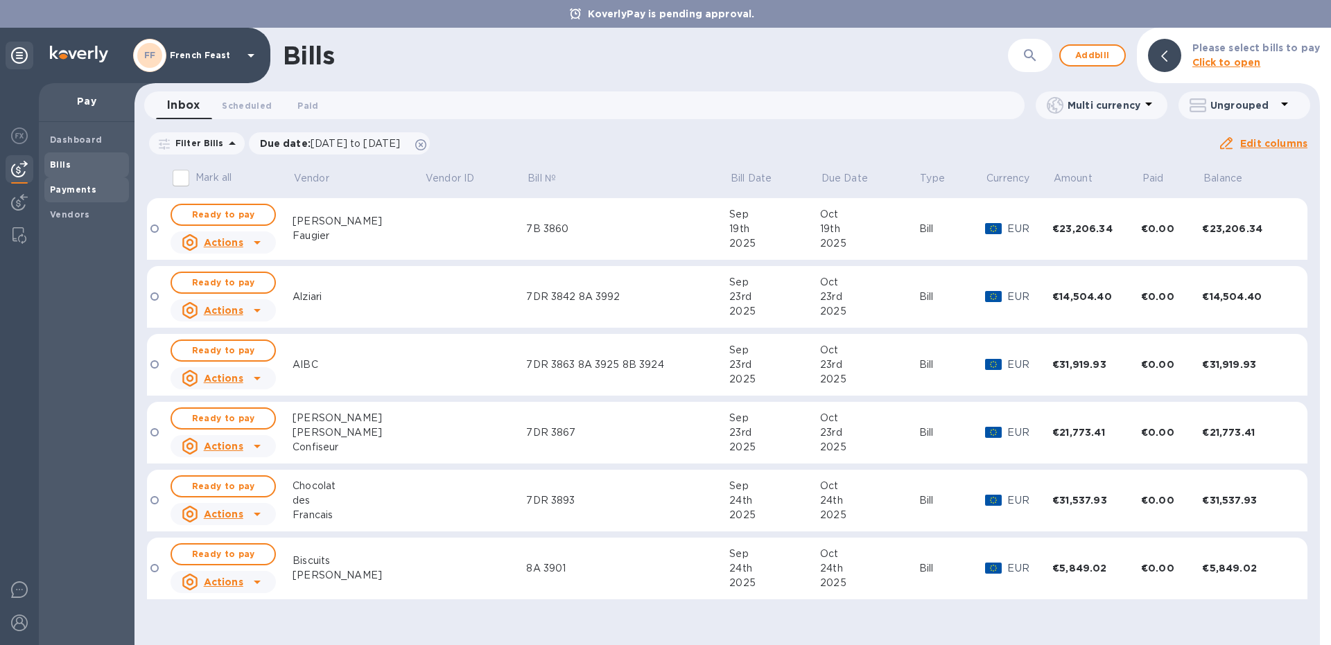 The width and height of the screenshot is (1331, 645). What do you see at coordinates (197, 143) in the screenshot?
I see `p: Filter Bills` at bounding box center [197, 143].